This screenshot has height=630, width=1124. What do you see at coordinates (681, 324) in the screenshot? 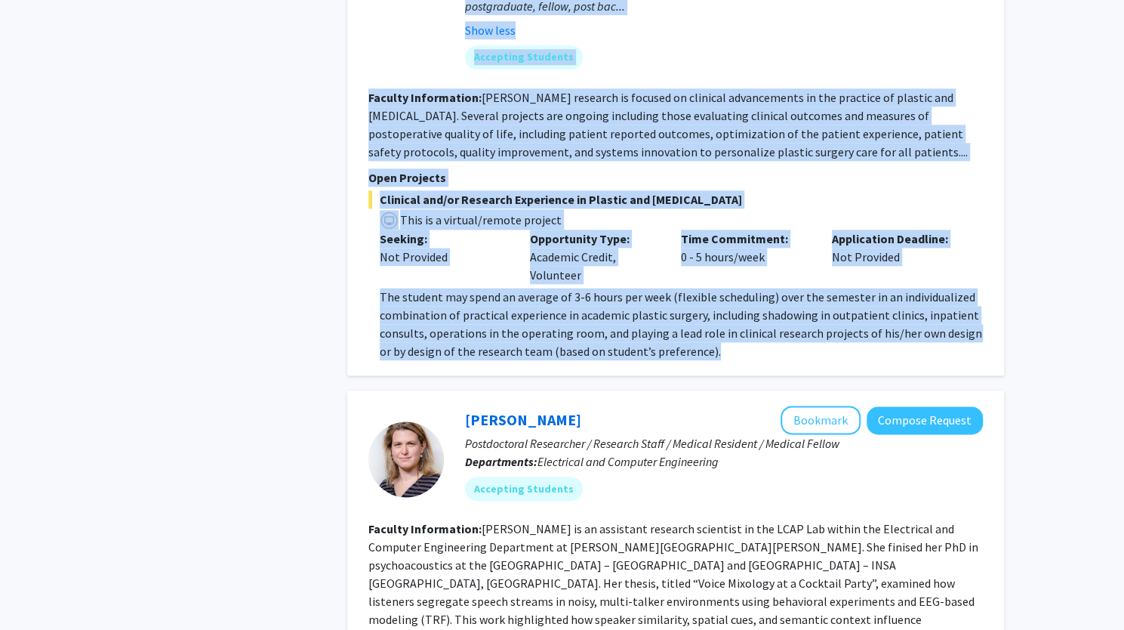
I see `span: The student may spend an average of 3-6 hours per week (flexible scheduling) over the semester in...` at bounding box center [681, 324].